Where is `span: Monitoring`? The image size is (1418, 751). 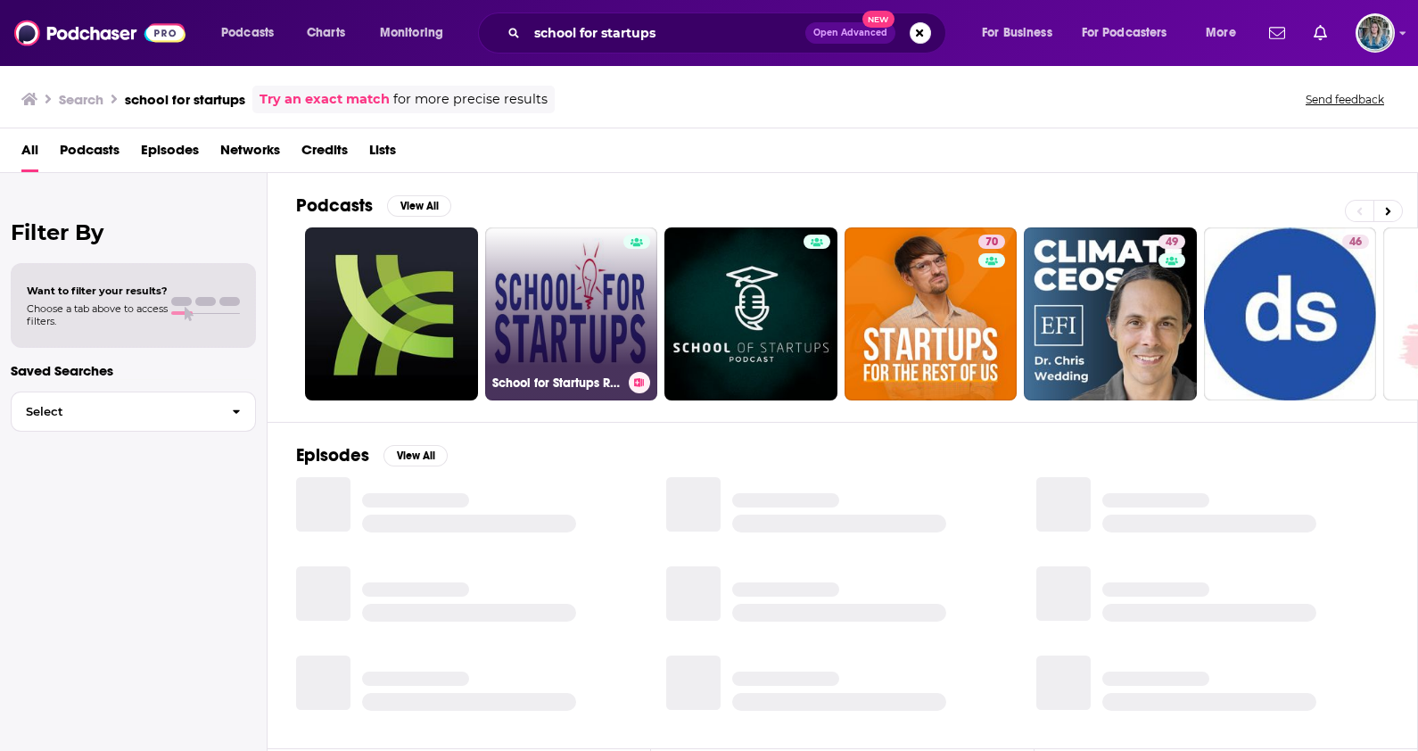
span: Monitoring is located at coordinates (411, 33).